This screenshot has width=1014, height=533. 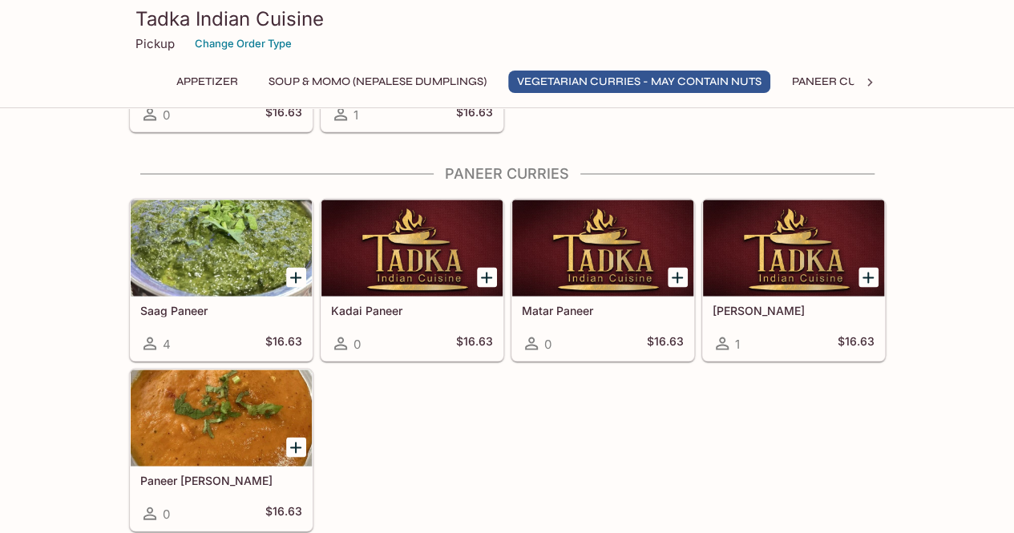 I want to click on div: Matar Paneer, so click(x=603, y=248).